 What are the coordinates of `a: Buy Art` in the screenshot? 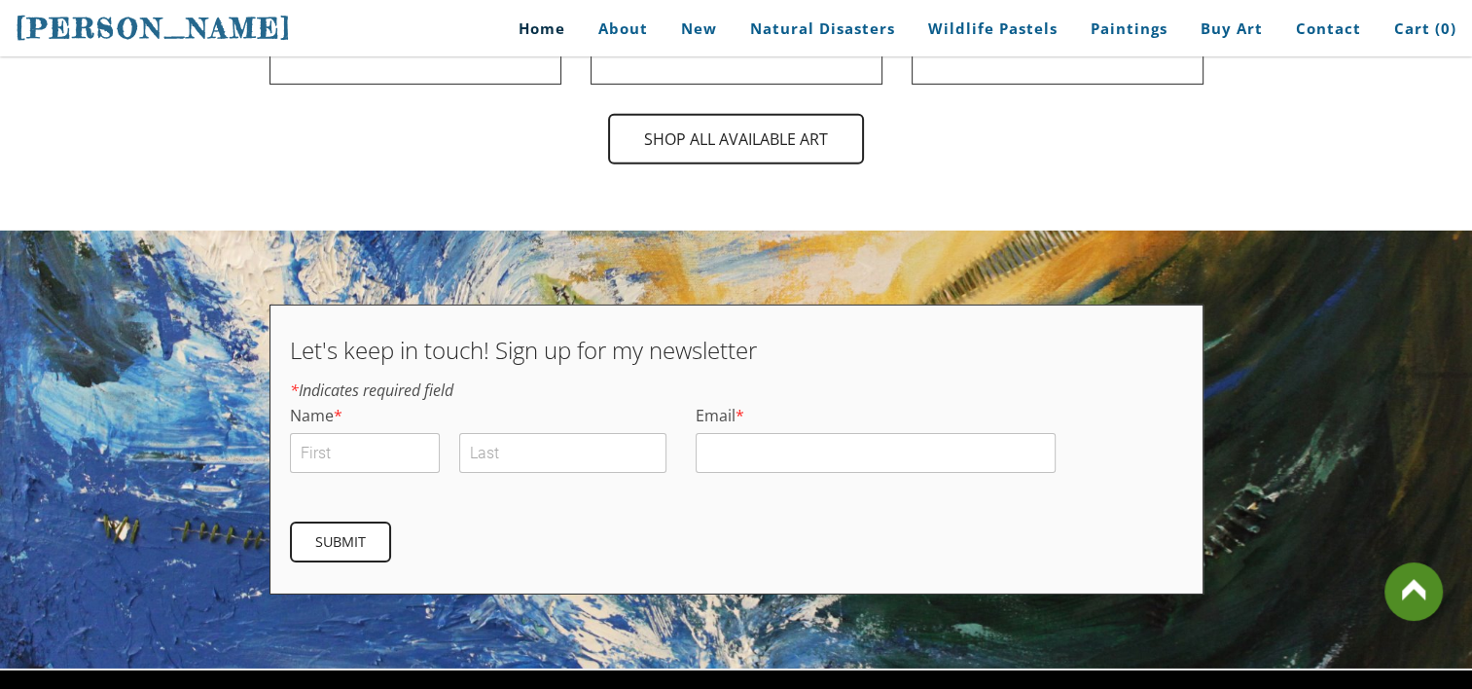 It's located at (1232, 28).